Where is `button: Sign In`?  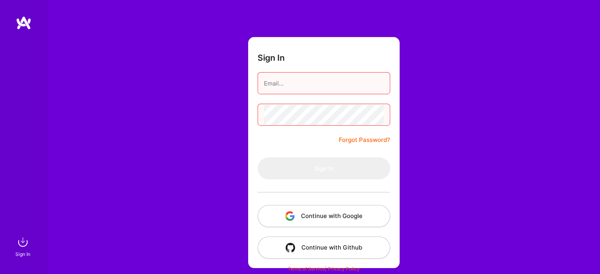 button: Sign In is located at coordinates (324, 168).